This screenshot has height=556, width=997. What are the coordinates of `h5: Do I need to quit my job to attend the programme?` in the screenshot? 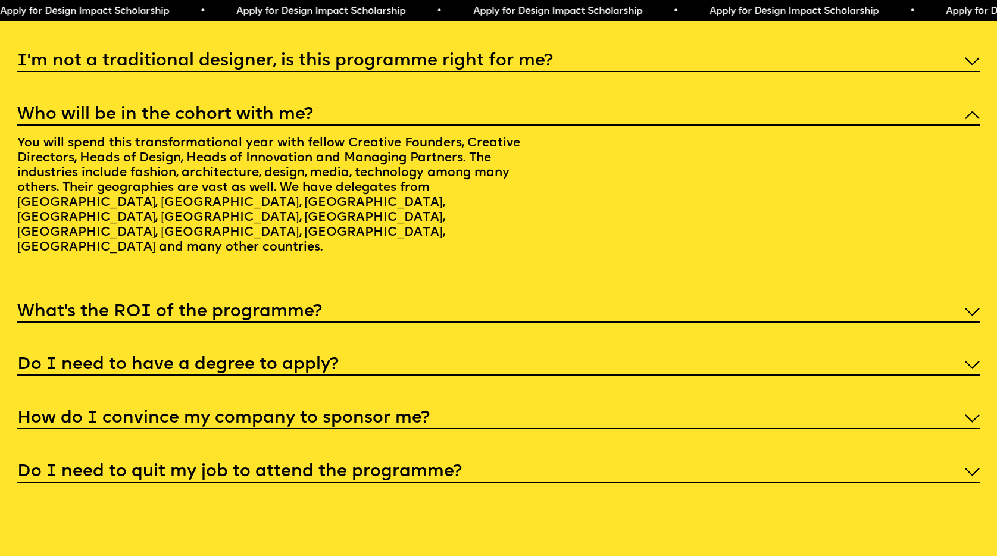 It's located at (239, 472).